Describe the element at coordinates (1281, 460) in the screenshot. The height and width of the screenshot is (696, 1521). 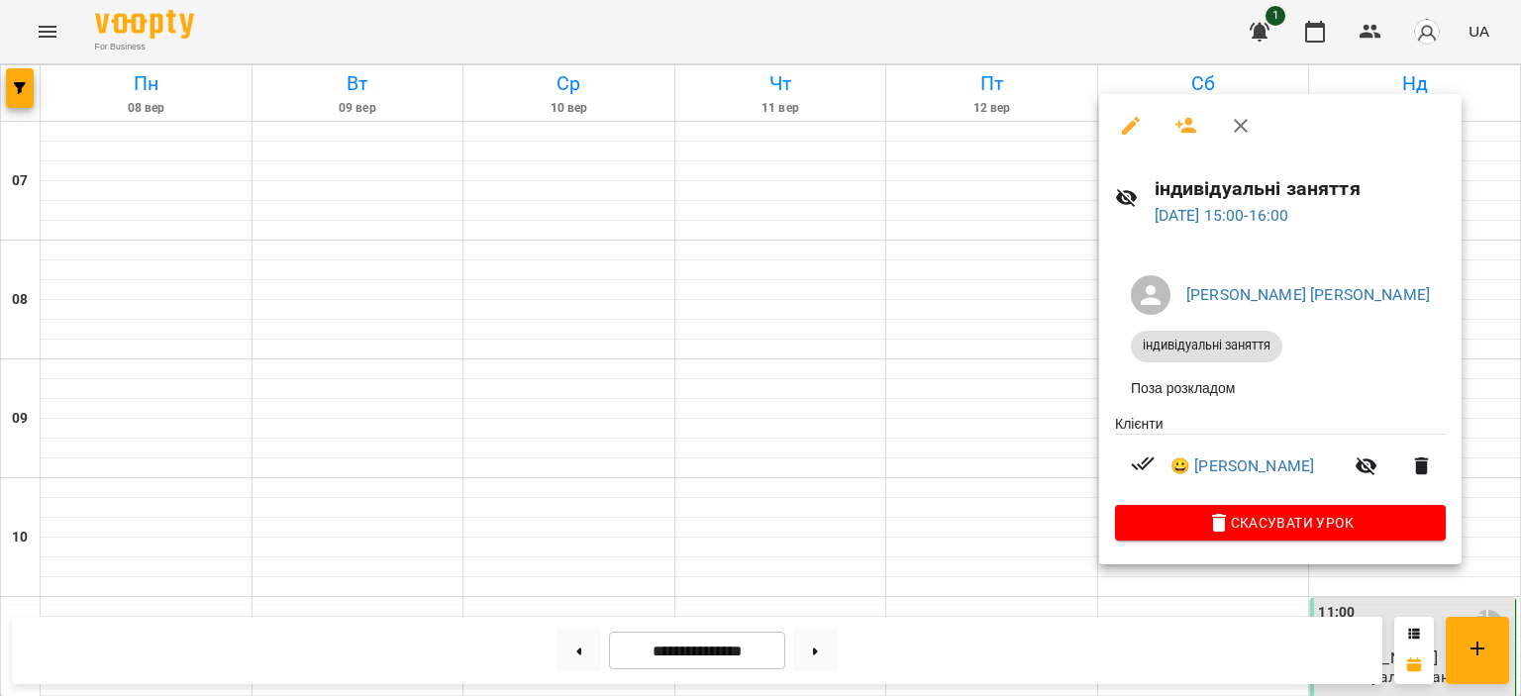
I see `ul: Клієнти` at that location.